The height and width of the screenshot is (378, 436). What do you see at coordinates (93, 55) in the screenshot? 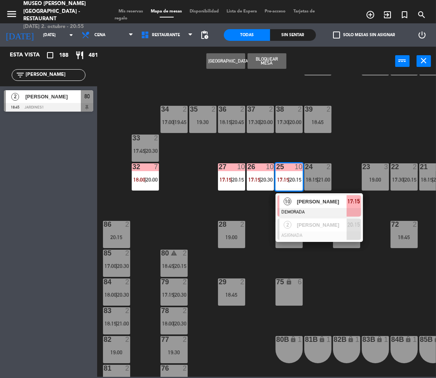
I see `span: 481` at bounding box center [93, 55].